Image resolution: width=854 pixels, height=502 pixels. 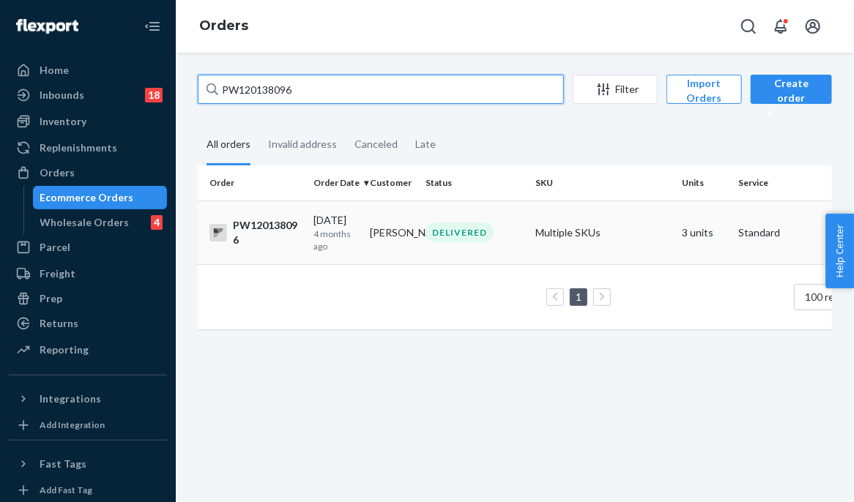 What do you see at coordinates (253, 183) in the screenshot?
I see `th: Order` at bounding box center [253, 183].